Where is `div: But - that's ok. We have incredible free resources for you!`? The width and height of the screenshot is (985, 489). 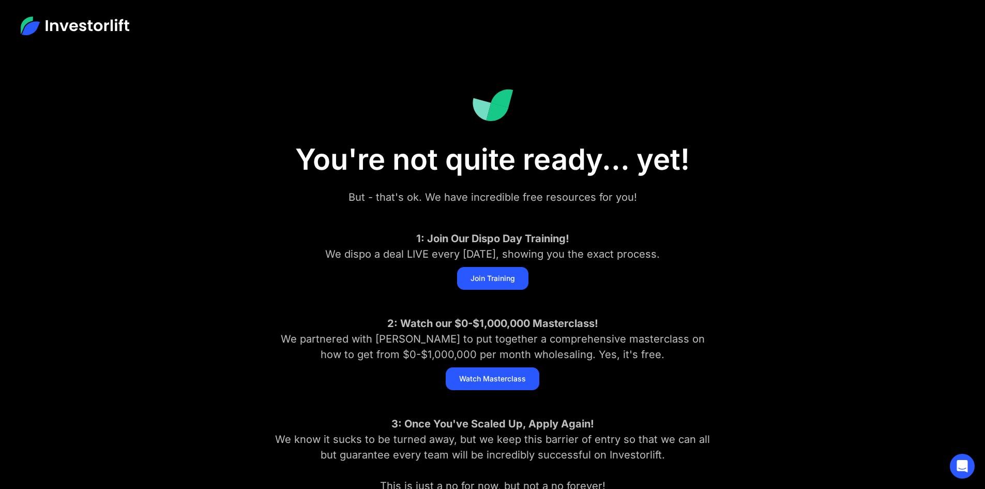
div: But - that's ok. We have incredible free resources for you! is located at coordinates (493, 197).